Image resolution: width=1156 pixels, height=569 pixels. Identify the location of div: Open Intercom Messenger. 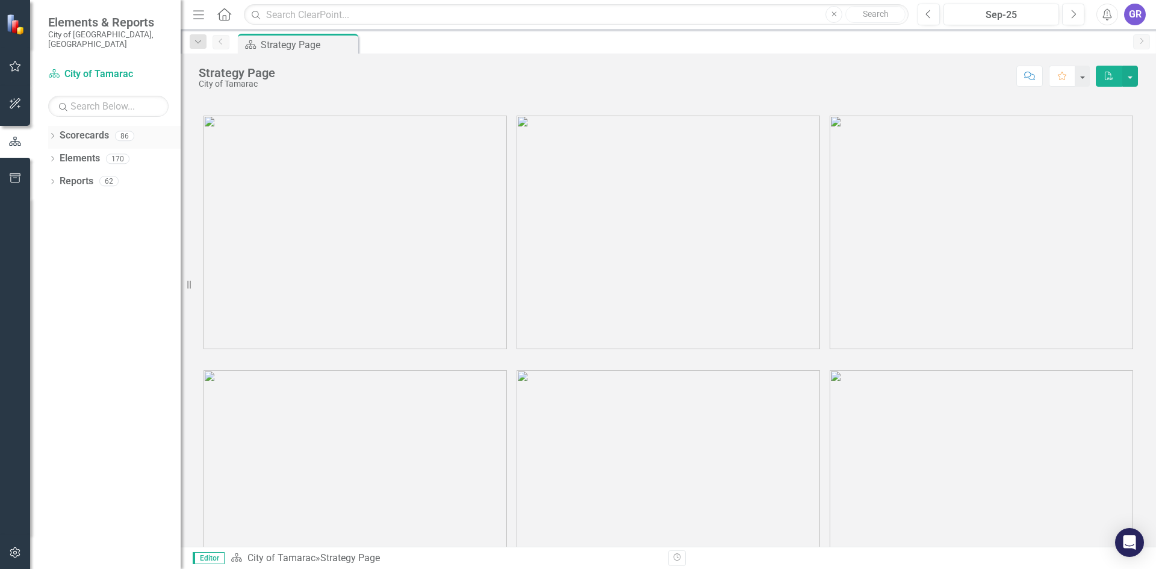
(1130, 543).